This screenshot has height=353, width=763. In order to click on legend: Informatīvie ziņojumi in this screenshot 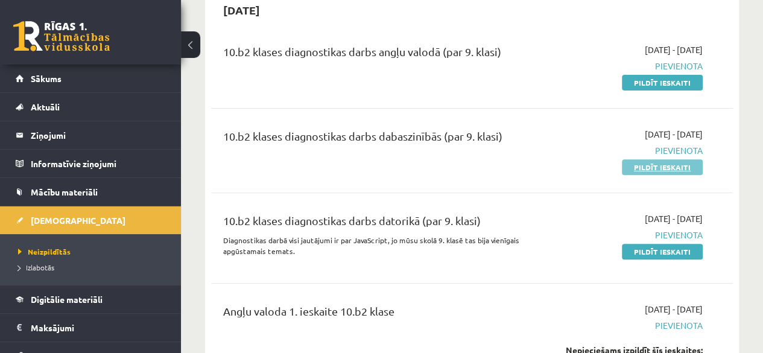, I will do `click(98, 163)`.